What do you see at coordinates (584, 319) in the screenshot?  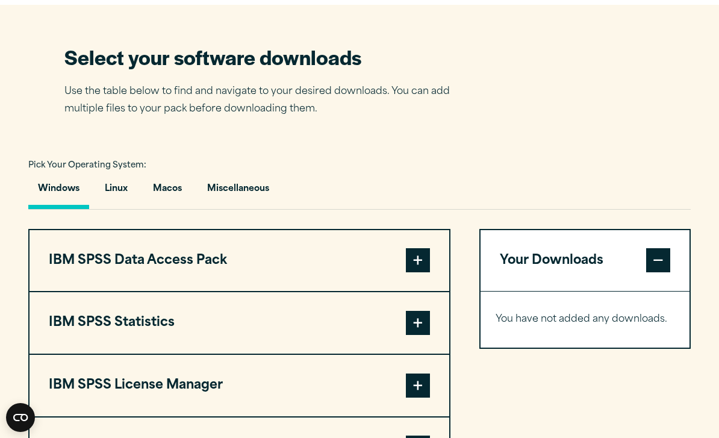 I see `p: You have not added any downloads.` at bounding box center [584, 319].